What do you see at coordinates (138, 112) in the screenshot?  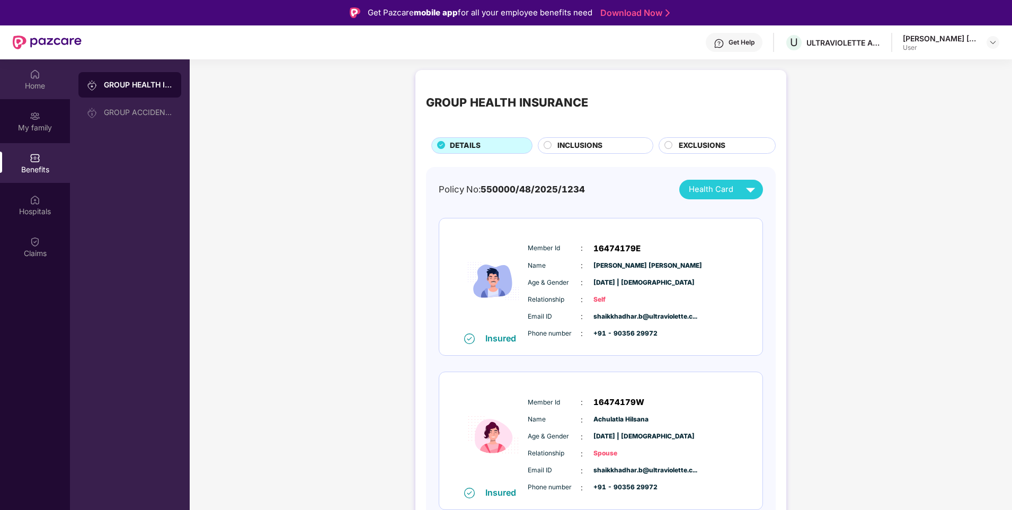 I see `div: GROUP ACCIDENTAL INSURANCE` at bounding box center [138, 112].